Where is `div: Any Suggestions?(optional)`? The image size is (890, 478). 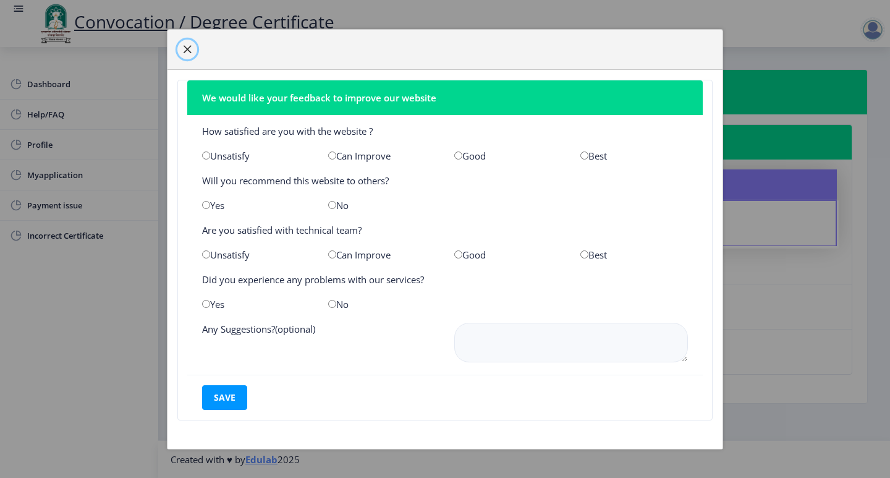 div: Any Suggestions?(optional) is located at coordinates (319, 344).